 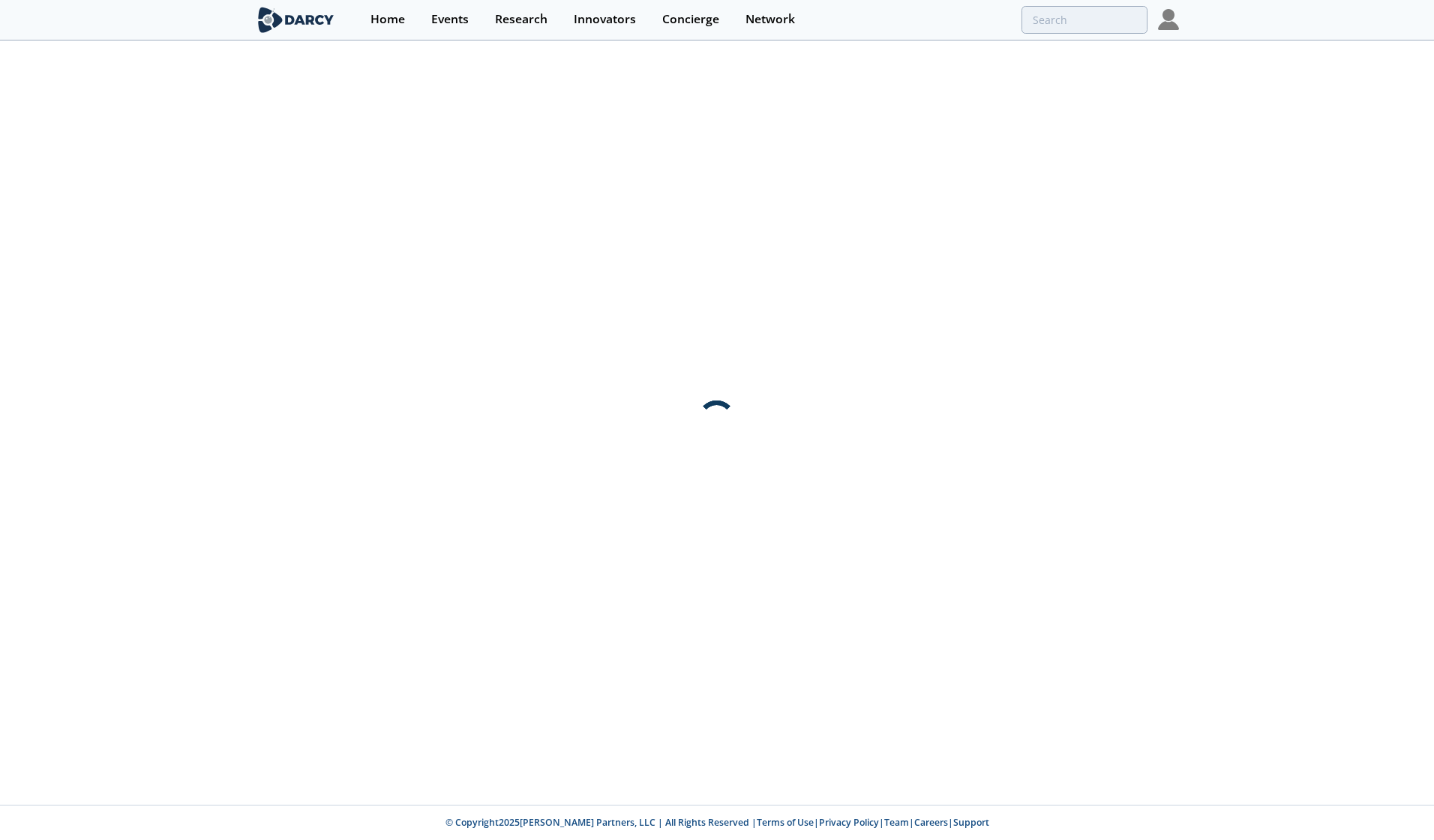 What do you see at coordinates (770, 20) in the screenshot?
I see `div: Network` at bounding box center [770, 20].